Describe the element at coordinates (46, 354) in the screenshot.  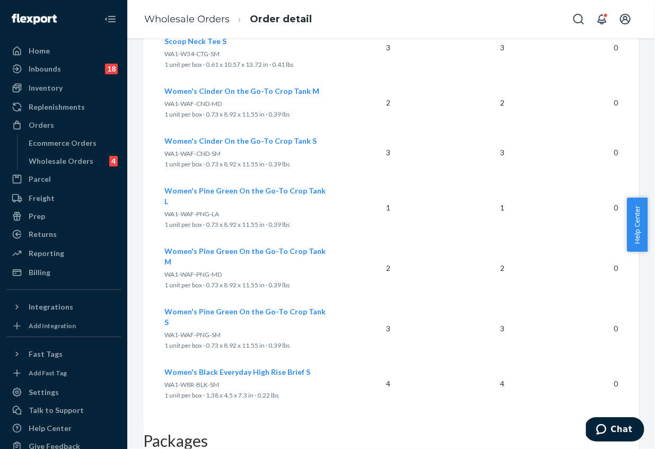
I see `div: Fast Tags` at that location.